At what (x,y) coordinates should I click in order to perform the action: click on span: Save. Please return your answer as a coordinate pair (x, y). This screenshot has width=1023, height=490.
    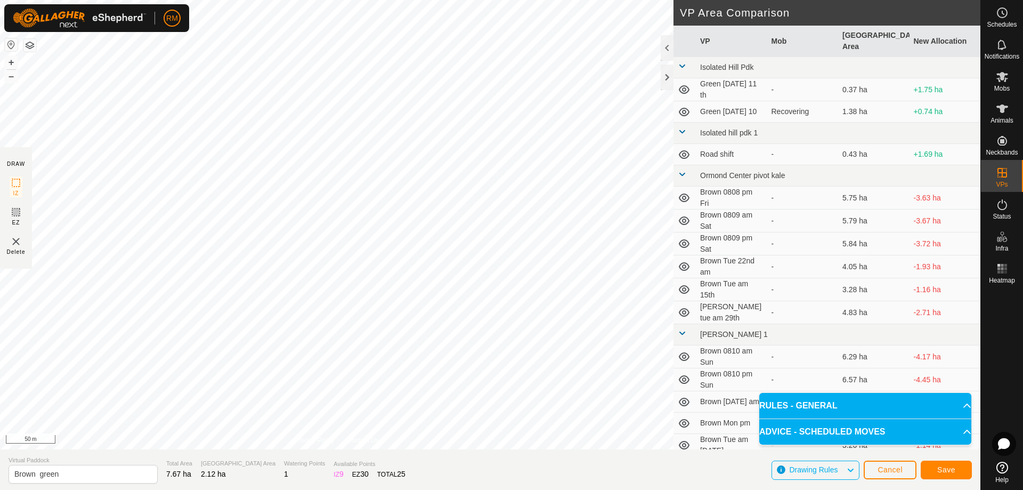
    Looking at the image, I should click on (946, 469).